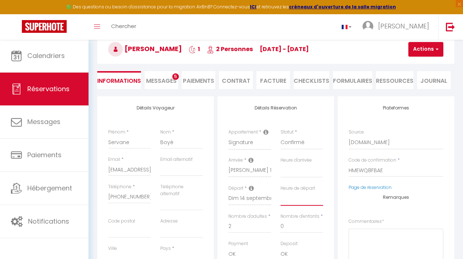 This screenshot has height=259, width=463. What do you see at coordinates (300, 216) in the screenshot?
I see `label: Nombre d'enfants` at bounding box center [300, 216].